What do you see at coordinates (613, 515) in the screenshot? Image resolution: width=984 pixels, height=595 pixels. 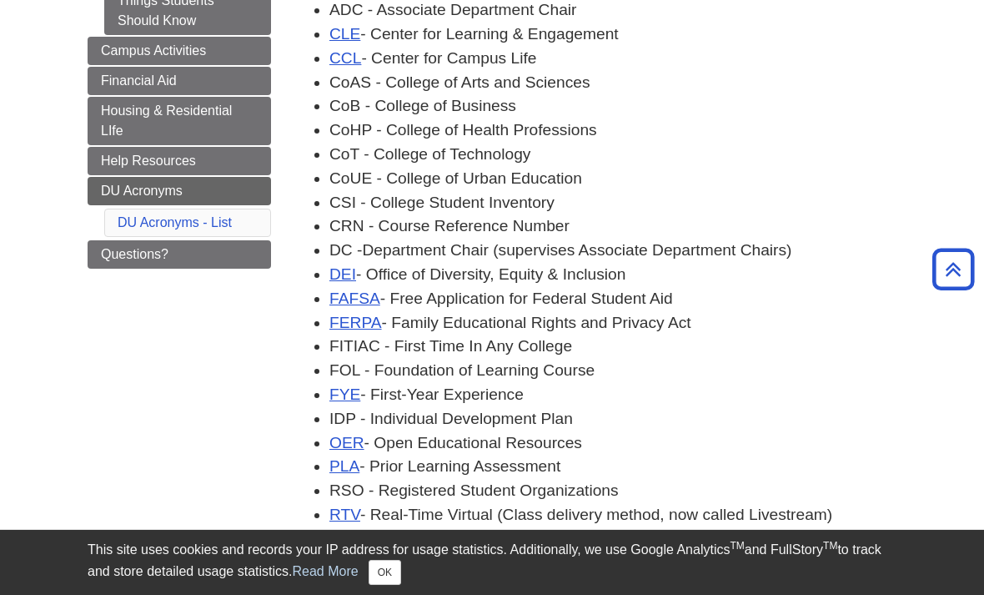 I see `li: - Real-Time Virtual (Class delivery method, now called Livestream)` at bounding box center [613, 515].